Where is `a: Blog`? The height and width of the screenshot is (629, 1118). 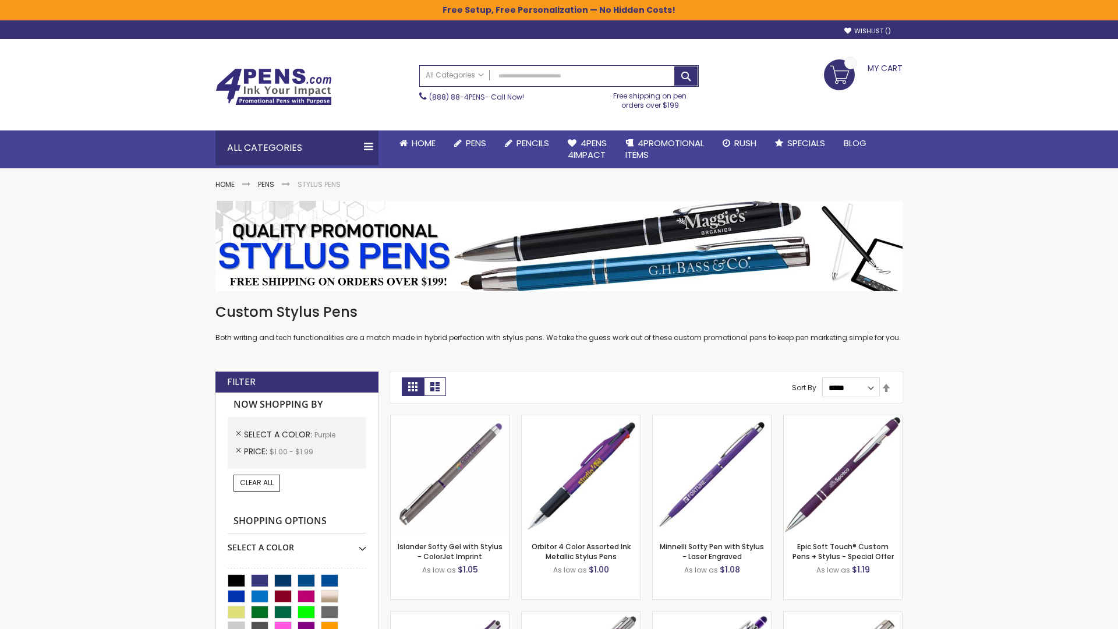 a: Blog is located at coordinates (855, 143).